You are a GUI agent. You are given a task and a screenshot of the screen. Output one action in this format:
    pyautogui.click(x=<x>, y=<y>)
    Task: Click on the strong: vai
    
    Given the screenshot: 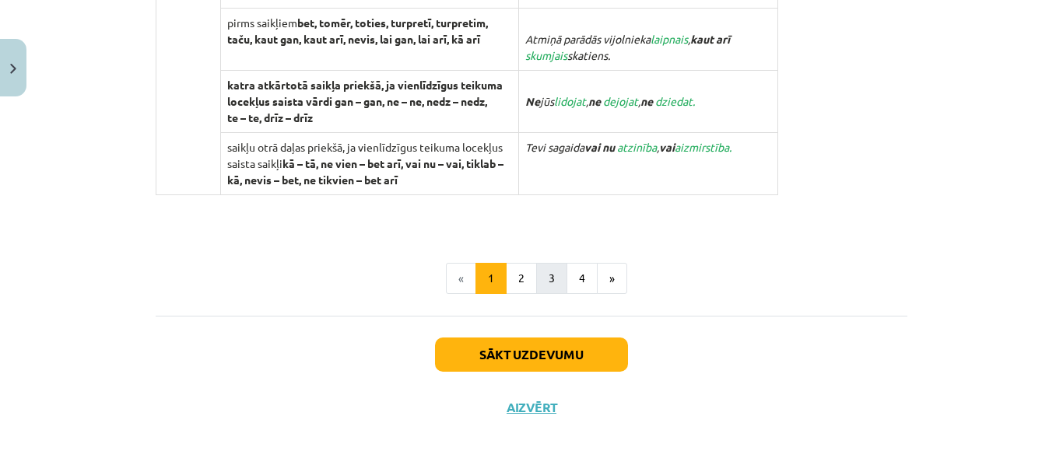 What is the action you would take?
    pyautogui.click(x=667, y=147)
    